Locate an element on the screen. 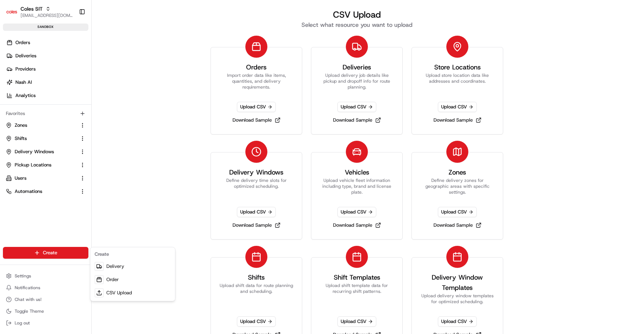 This screenshot has height=334, width=622. input: Clear is located at coordinates (70, 51).